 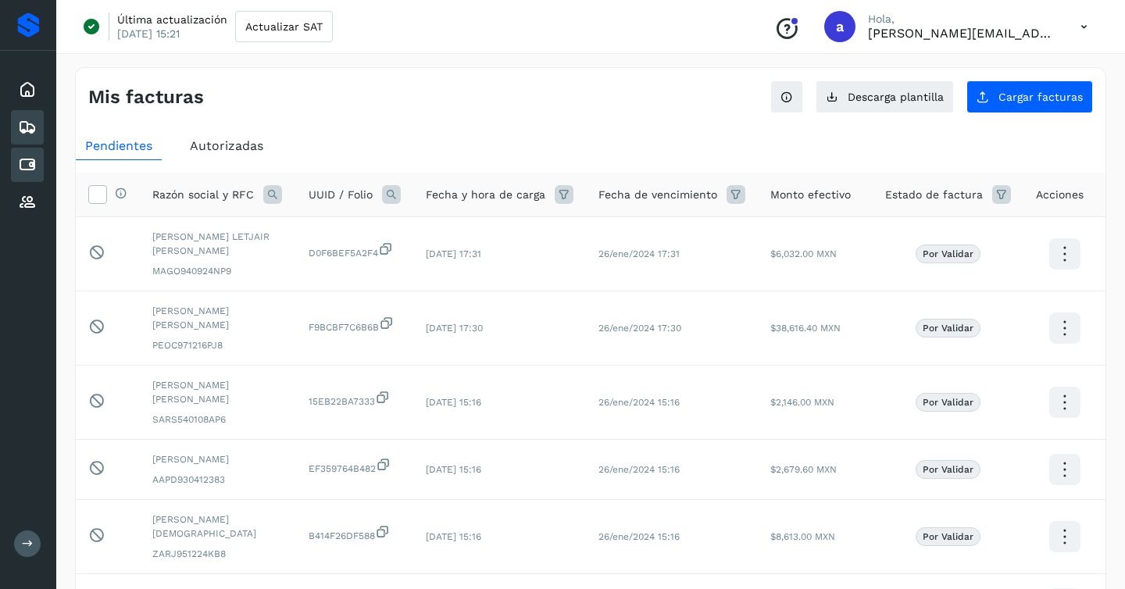 I want to click on span: Razón social y RFC, so click(x=203, y=195).